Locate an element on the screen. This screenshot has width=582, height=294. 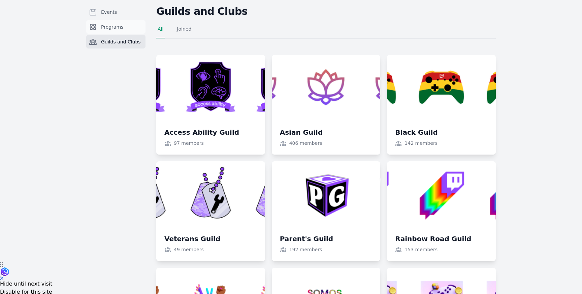
a: All is located at coordinates (160, 32).